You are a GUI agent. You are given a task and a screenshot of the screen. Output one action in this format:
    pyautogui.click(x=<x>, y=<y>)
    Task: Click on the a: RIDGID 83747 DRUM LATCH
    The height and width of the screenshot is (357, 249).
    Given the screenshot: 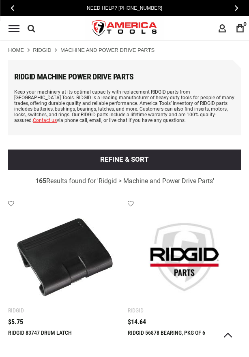 What is the action you would take?
    pyautogui.click(x=40, y=333)
    